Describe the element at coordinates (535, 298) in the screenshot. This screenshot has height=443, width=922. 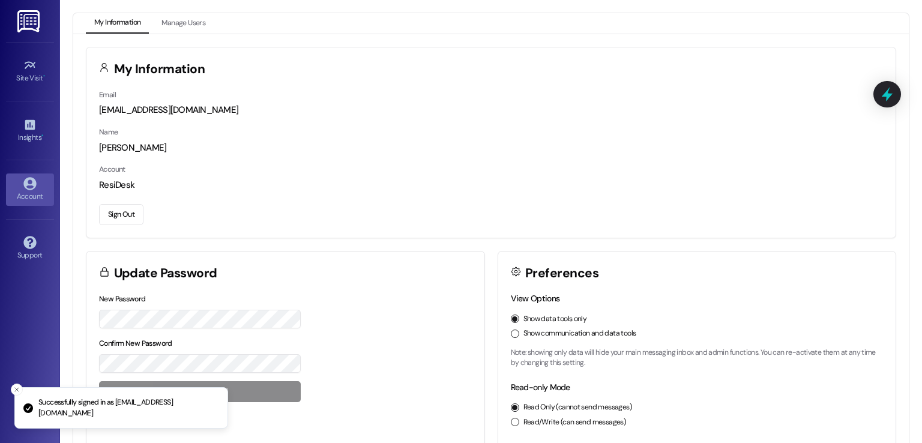
I see `label: View Options` at that location.